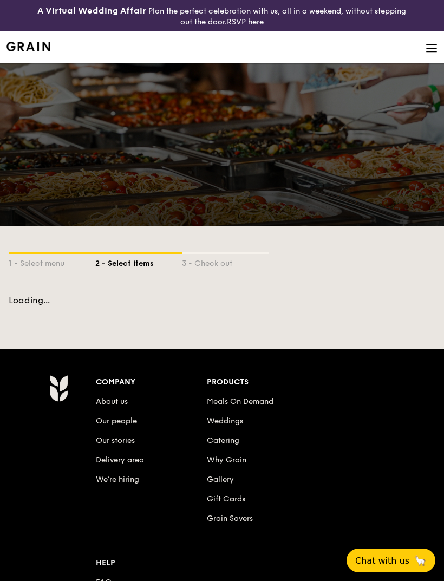  I want to click on a: Meals On Demand, so click(240, 402).